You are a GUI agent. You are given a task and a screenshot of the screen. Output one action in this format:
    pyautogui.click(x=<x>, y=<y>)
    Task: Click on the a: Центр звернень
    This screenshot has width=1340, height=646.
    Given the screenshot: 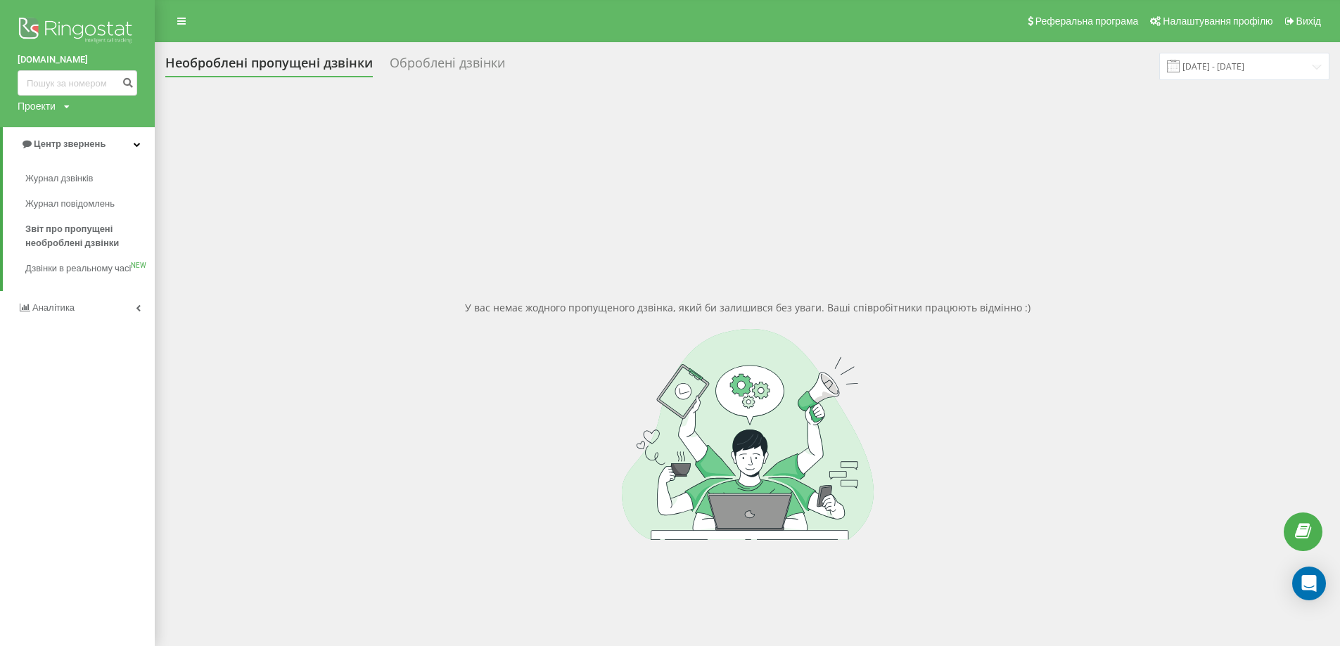 What is the action you would take?
    pyautogui.click(x=79, y=144)
    